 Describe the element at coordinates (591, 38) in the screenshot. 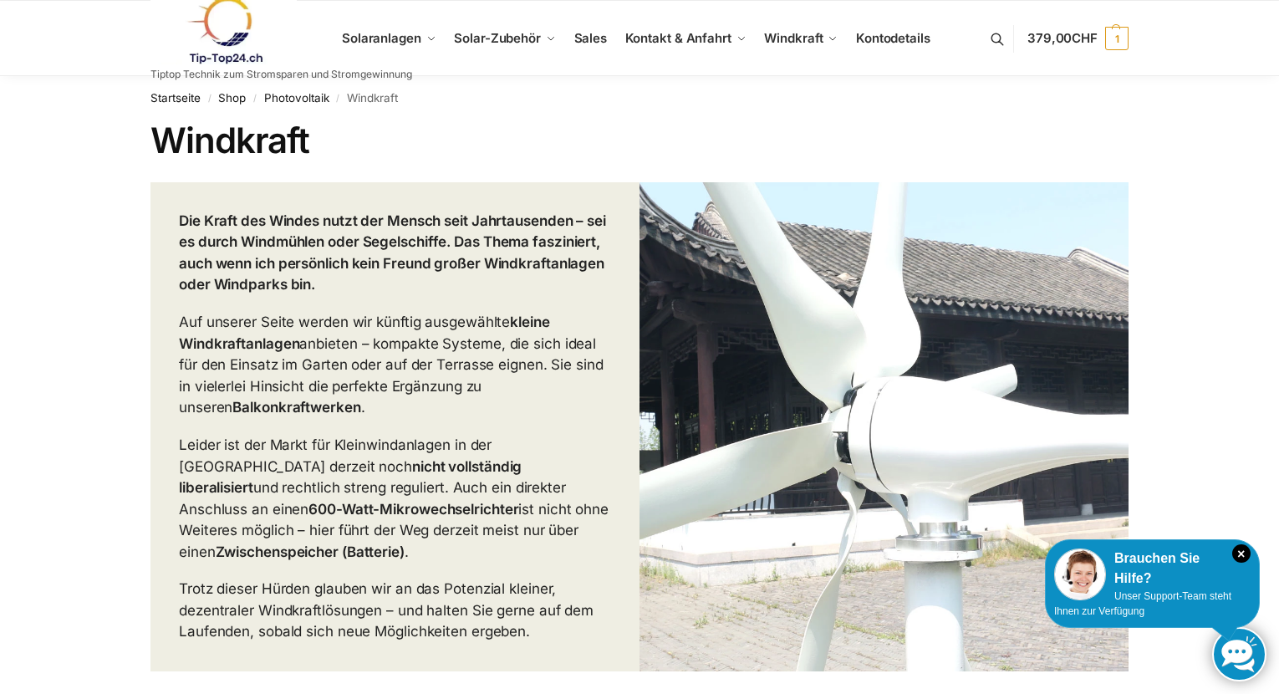

I see `span: Sales` at that location.